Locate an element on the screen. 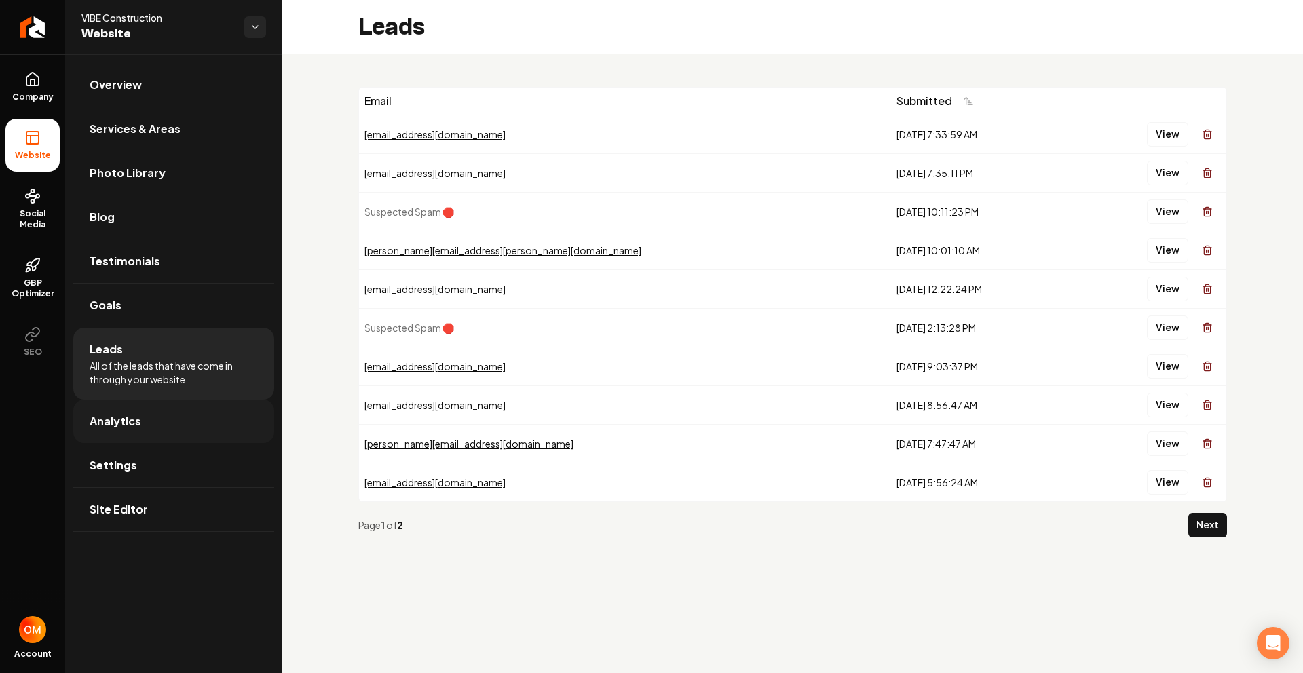 This screenshot has width=1303, height=673. span: Services & Areas is located at coordinates (135, 129).